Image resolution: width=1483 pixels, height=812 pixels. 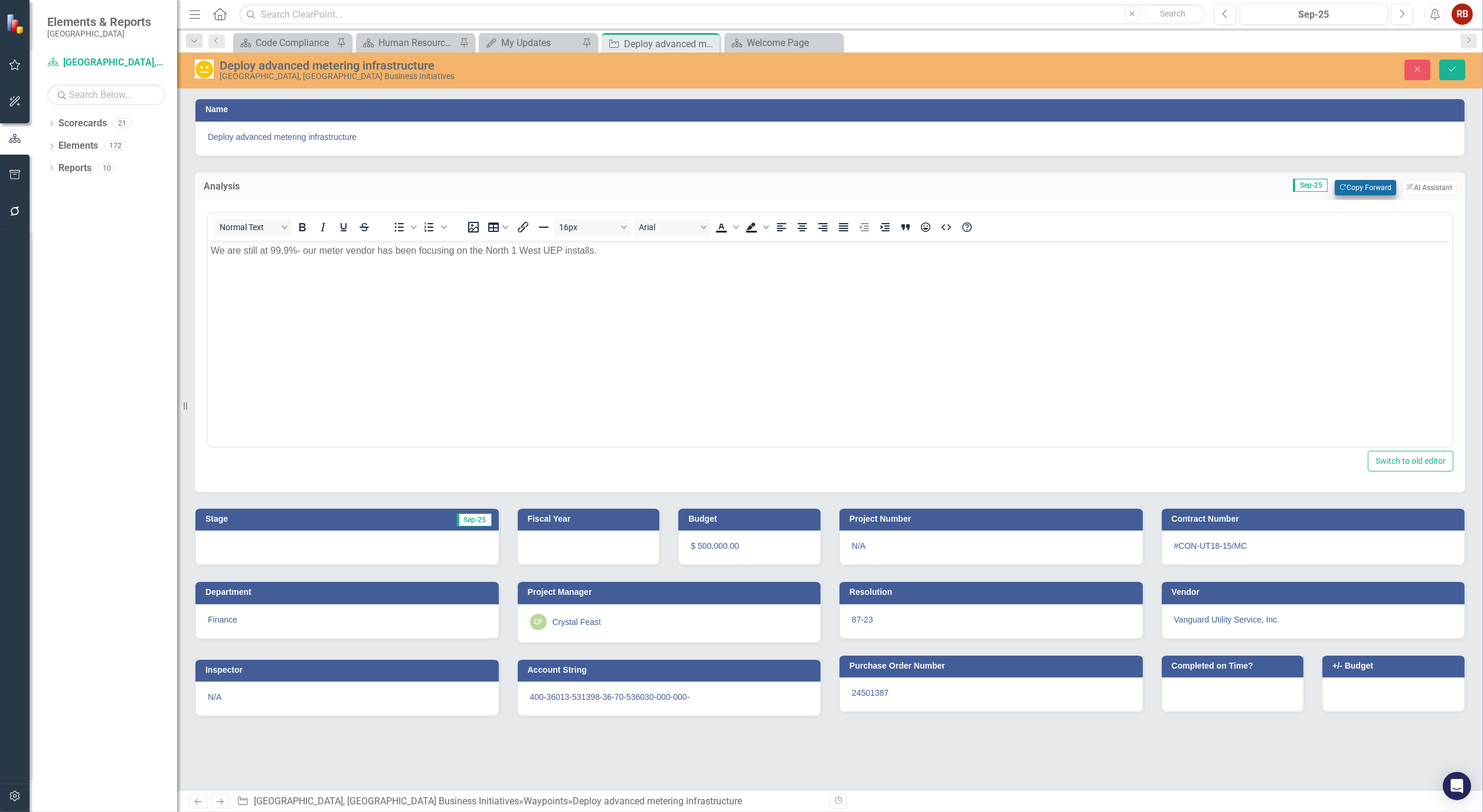 I want to click on button: AI Assistant, so click(x=1429, y=188).